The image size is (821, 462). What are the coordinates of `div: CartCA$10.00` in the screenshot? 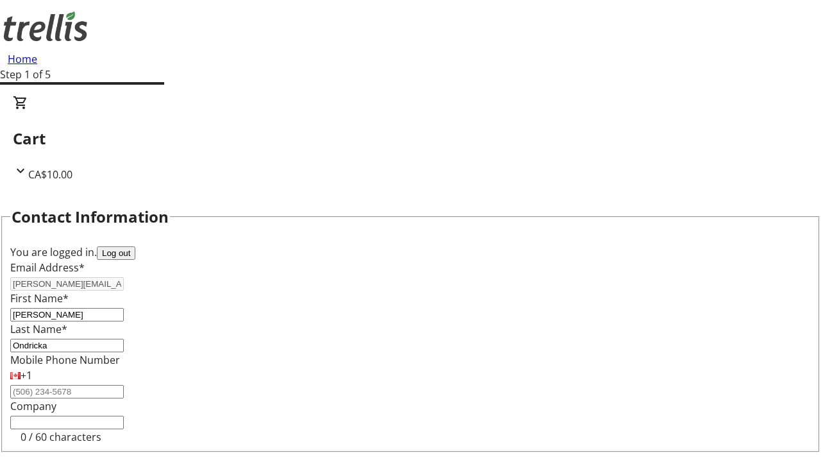 It's located at (411, 139).